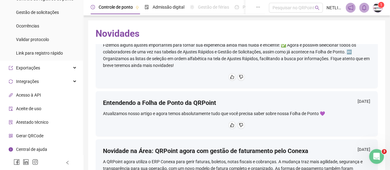 The width and height of the screenshot is (390, 170). Describe the element at coordinates (11, 136) in the screenshot. I see `span: qrcode` at that location.